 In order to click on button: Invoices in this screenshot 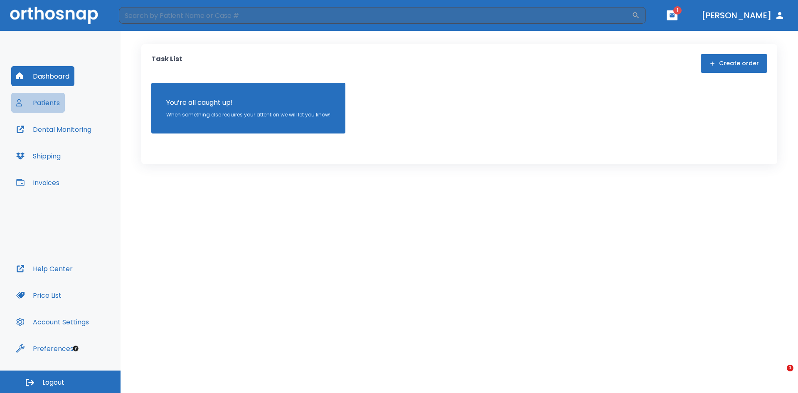, I will do `click(38, 182)`.